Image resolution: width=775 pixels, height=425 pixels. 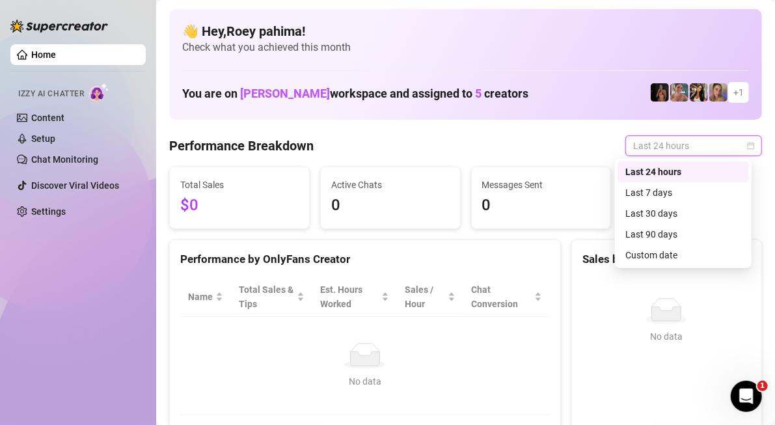 What do you see at coordinates (271, 297) in the screenshot?
I see `th: Total Sales & Tips` at bounding box center [271, 297].